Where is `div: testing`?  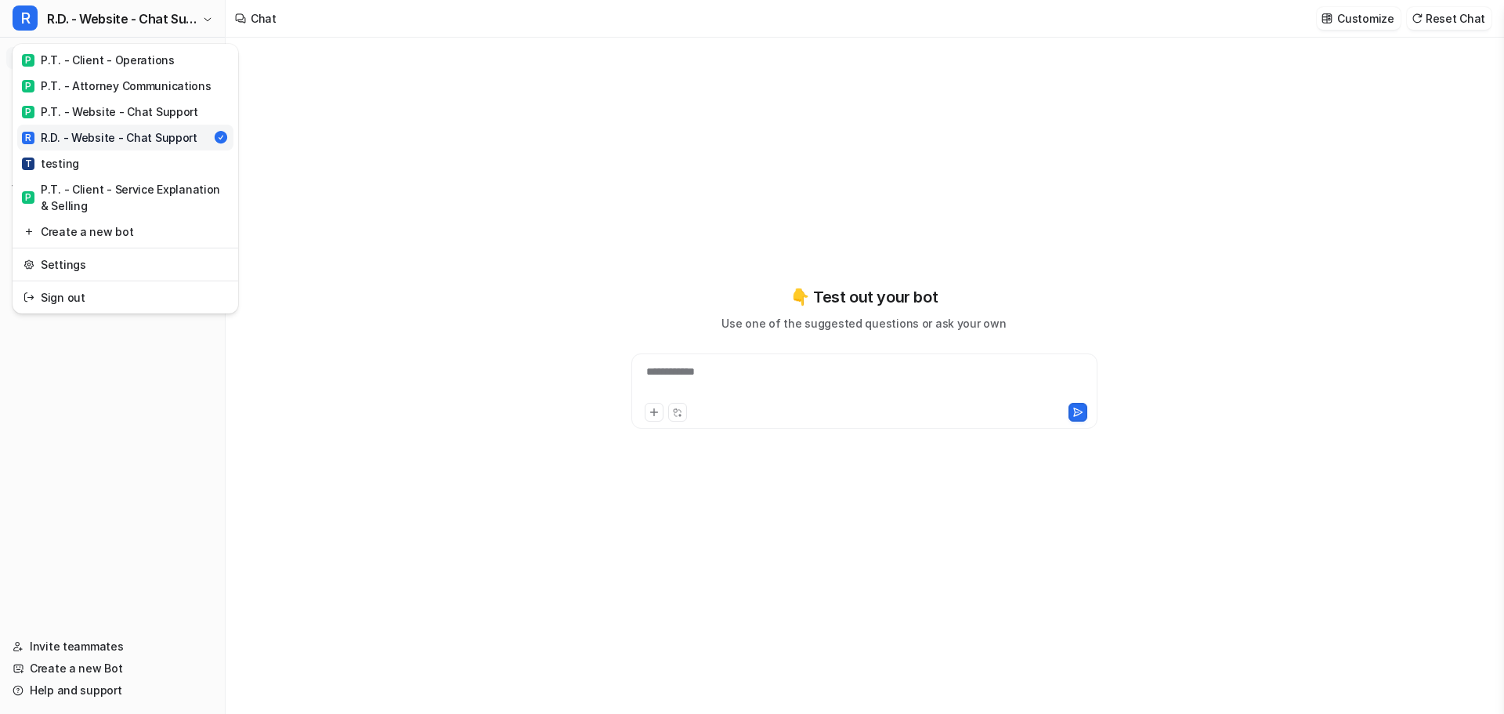 div: testing is located at coordinates (50, 163).